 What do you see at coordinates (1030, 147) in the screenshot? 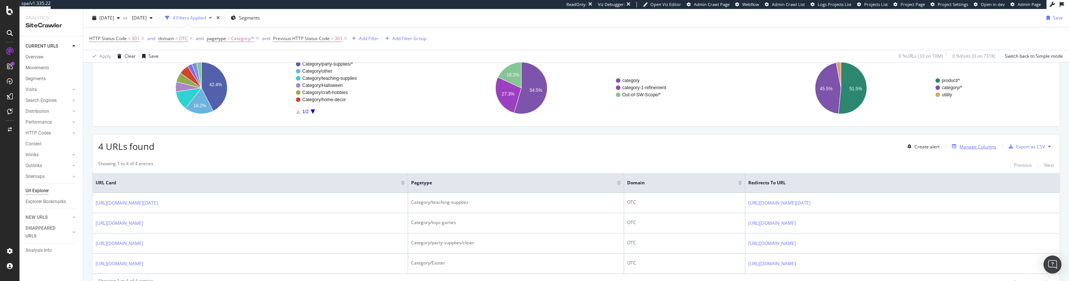
I see `div: Export as CSV` at bounding box center [1030, 147].